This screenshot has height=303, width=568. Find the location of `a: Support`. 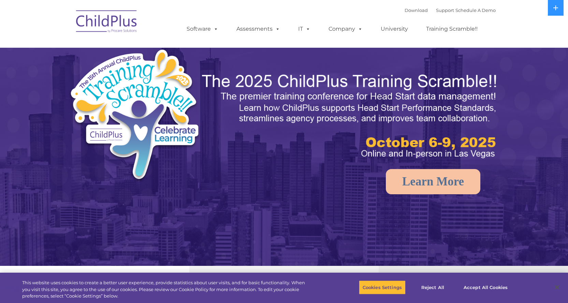

a: Support is located at coordinates (445, 10).